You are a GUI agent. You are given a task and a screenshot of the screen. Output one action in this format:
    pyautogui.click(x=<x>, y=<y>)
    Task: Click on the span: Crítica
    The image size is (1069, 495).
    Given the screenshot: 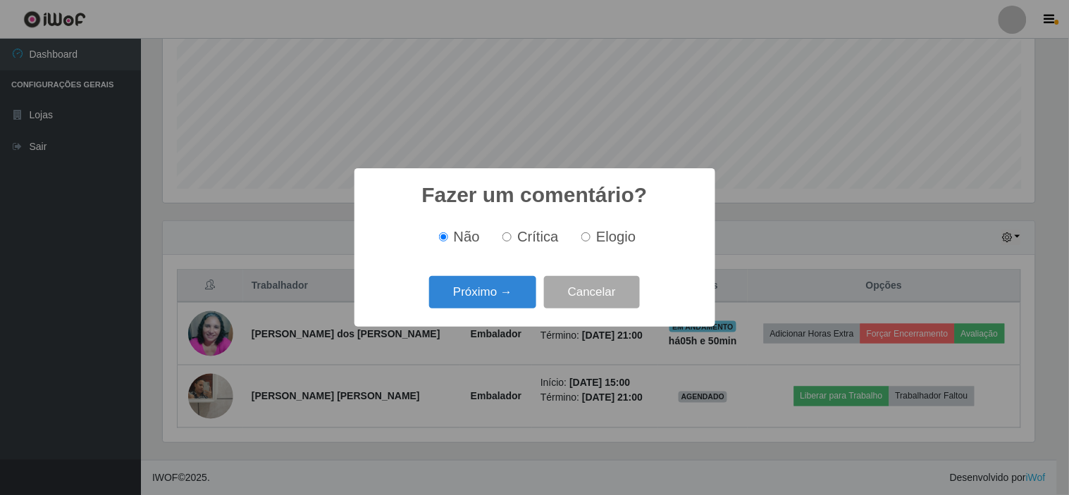 What is the action you would take?
    pyautogui.click(x=538, y=237)
    